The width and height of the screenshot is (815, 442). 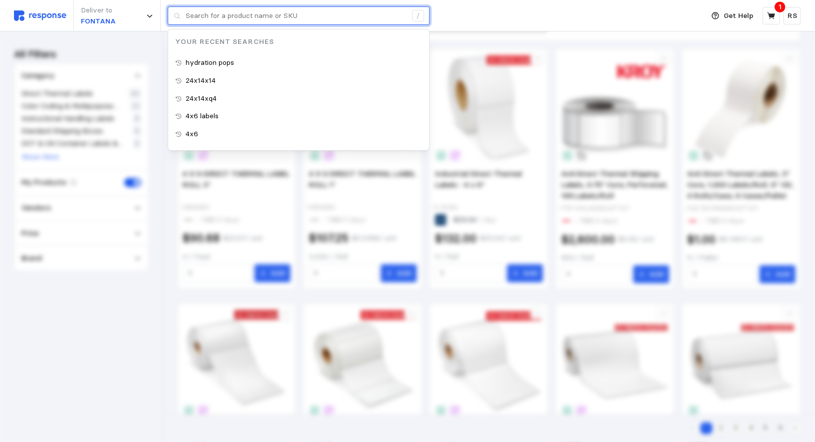 I want to click on p: Deliver to, so click(x=98, y=10).